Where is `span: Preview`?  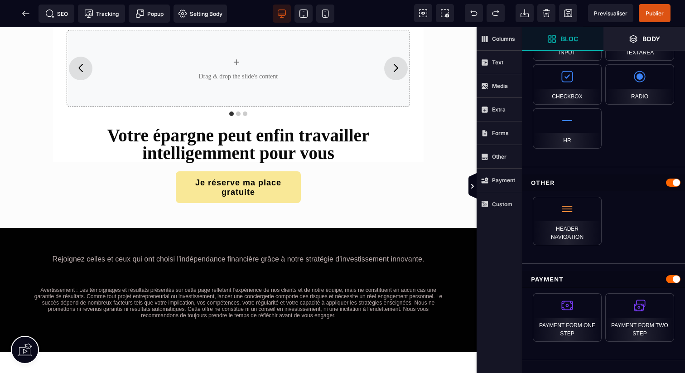 span: Preview is located at coordinates (611, 13).